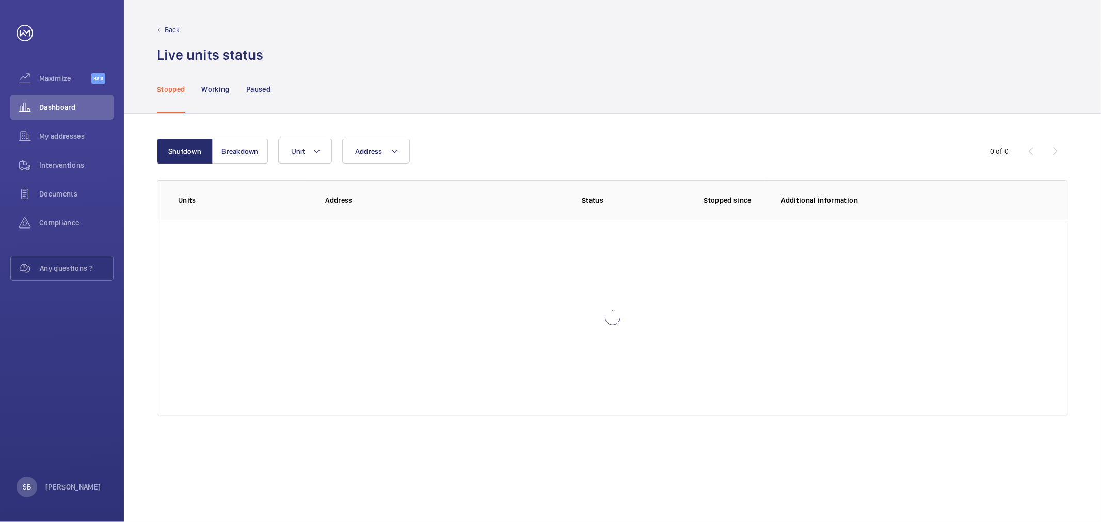 The width and height of the screenshot is (1101, 522). What do you see at coordinates (240, 151) in the screenshot?
I see `button: Breakdown` at bounding box center [240, 151].